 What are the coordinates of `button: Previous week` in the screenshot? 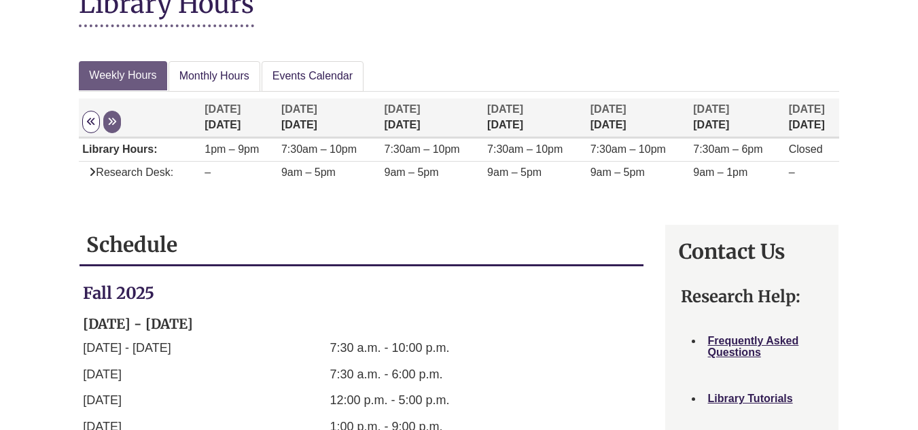 It's located at (91, 122).